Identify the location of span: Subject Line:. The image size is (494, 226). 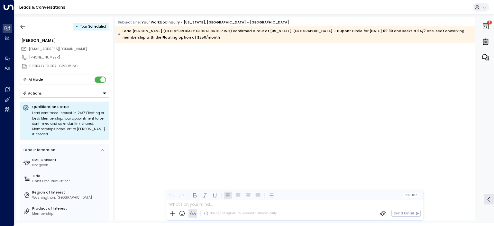
(129, 22).